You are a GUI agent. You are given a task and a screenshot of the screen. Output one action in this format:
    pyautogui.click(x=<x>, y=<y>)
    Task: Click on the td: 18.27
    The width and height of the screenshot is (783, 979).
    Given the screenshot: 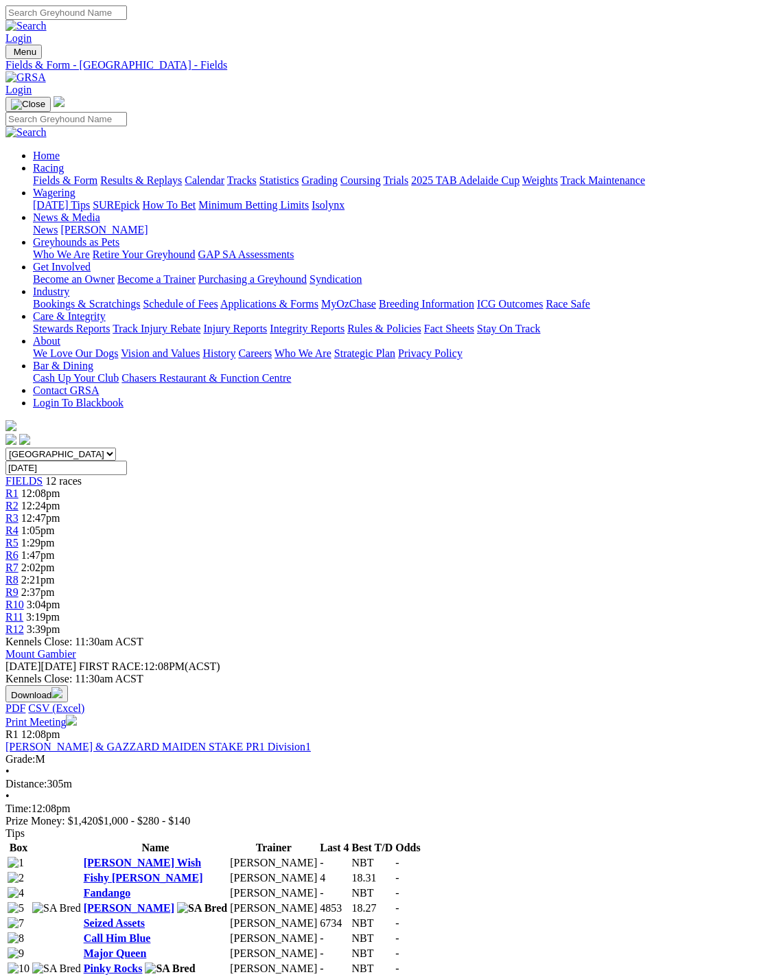 What is the action you would take?
    pyautogui.click(x=373, y=908)
    